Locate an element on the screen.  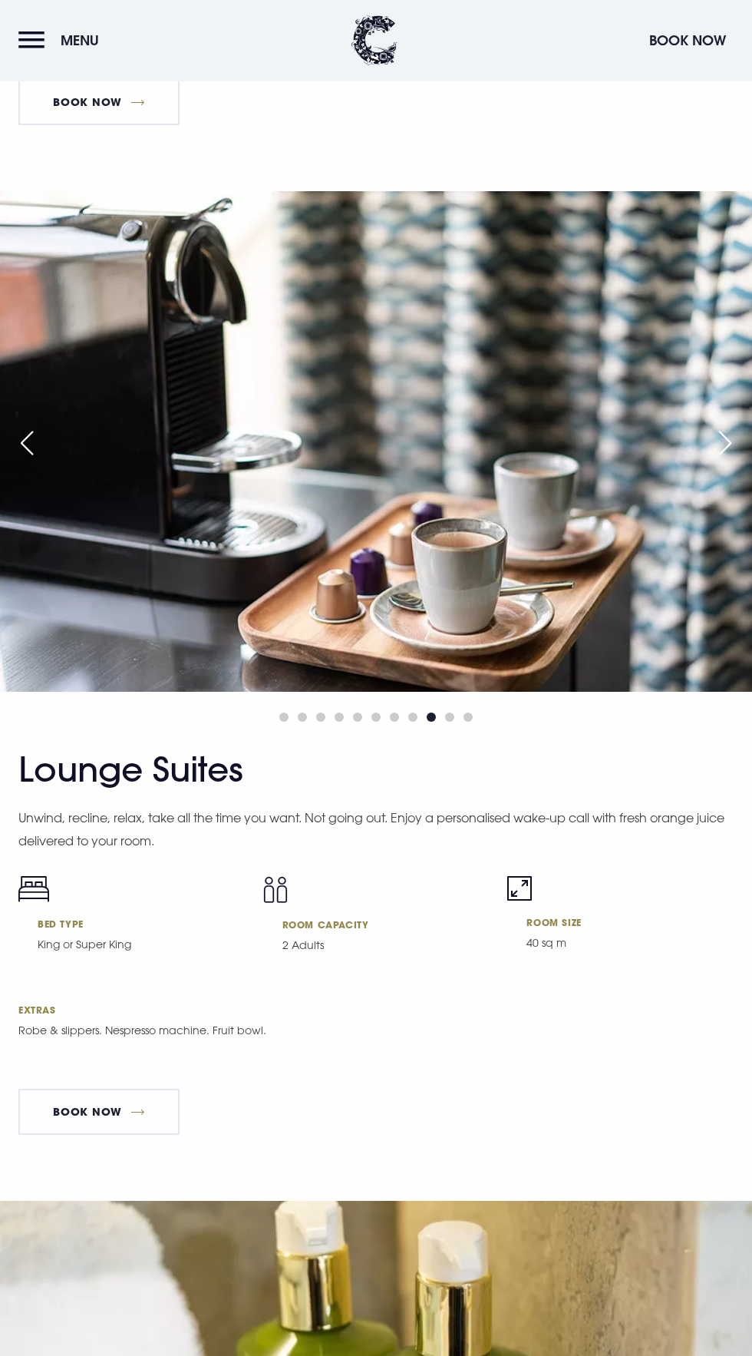
h2: Lounge Suites is located at coordinates (168, 769).